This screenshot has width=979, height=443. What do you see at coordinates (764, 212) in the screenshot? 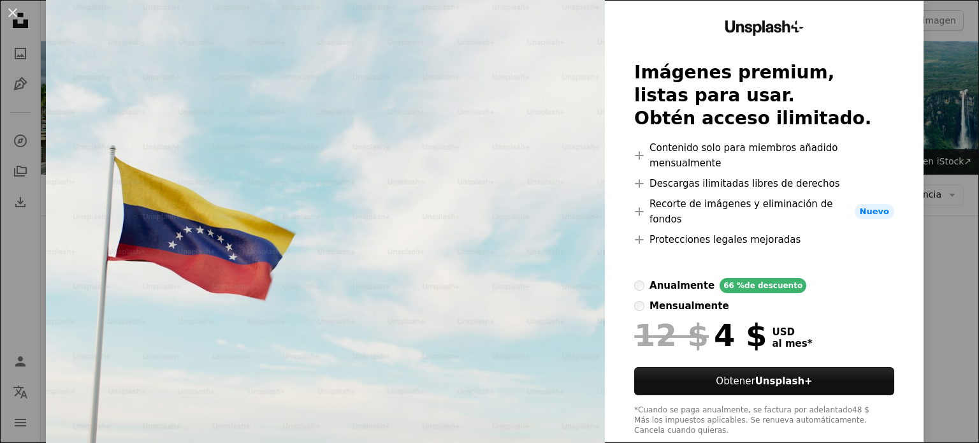
I see `li: Recorte de imágenes y eliminación de fondos` at bounding box center [764, 212].